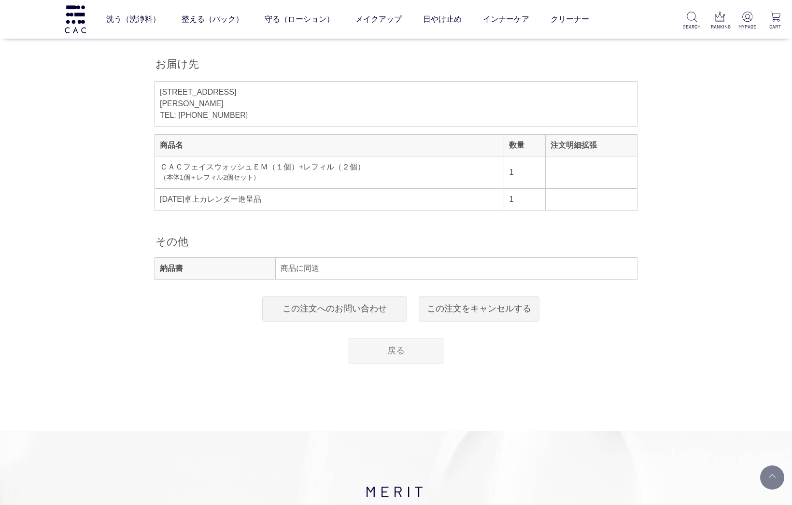  I want to click on a: 守る（ローション）, so click(299, 19).